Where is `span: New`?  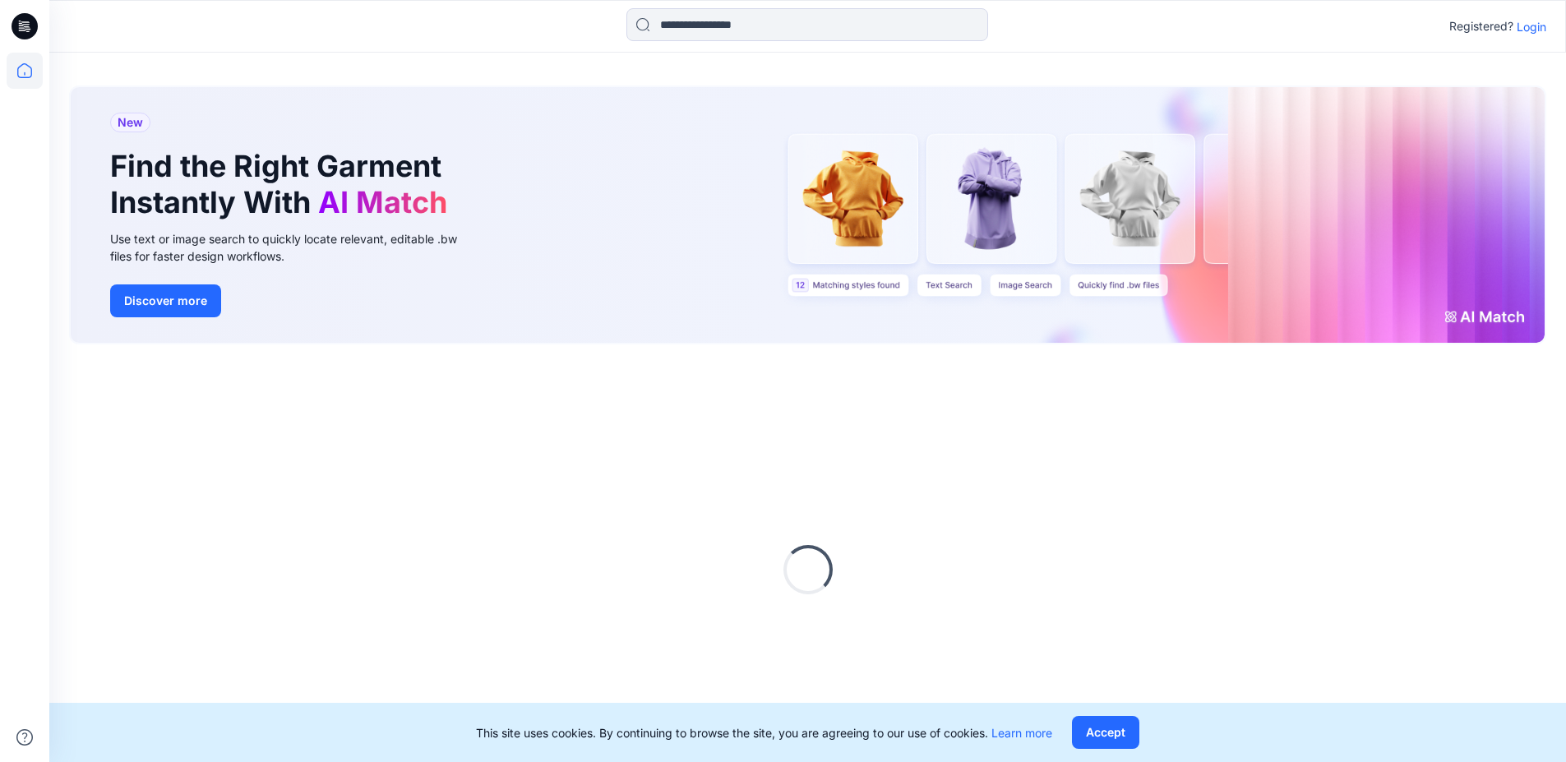 span: New is located at coordinates (130, 123).